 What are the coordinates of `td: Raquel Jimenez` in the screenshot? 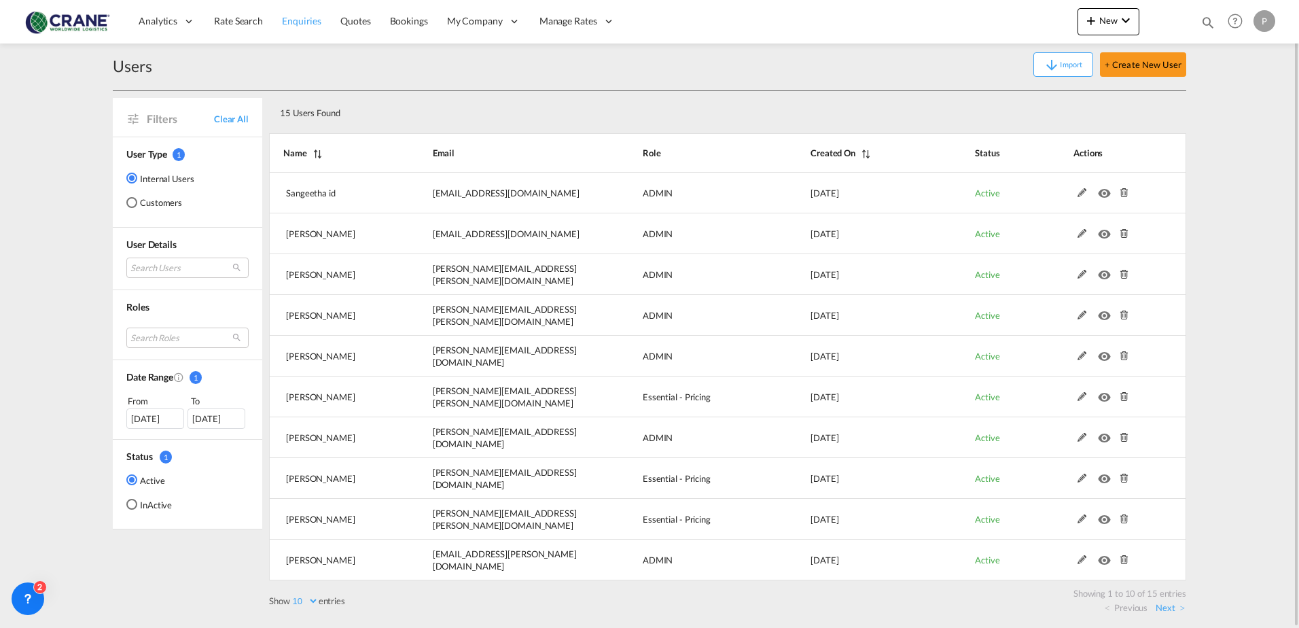 It's located at (334, 315).